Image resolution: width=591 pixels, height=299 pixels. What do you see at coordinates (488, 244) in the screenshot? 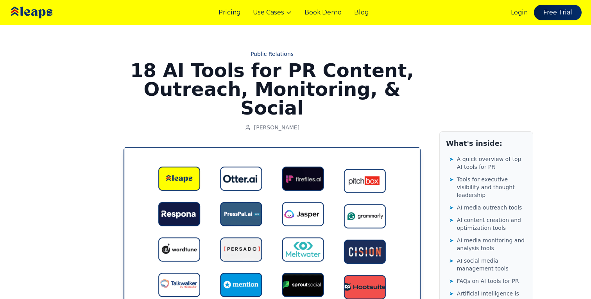
I see `a: ➤AI media monitoring and analysis tools` at bounding box center [488, 244].